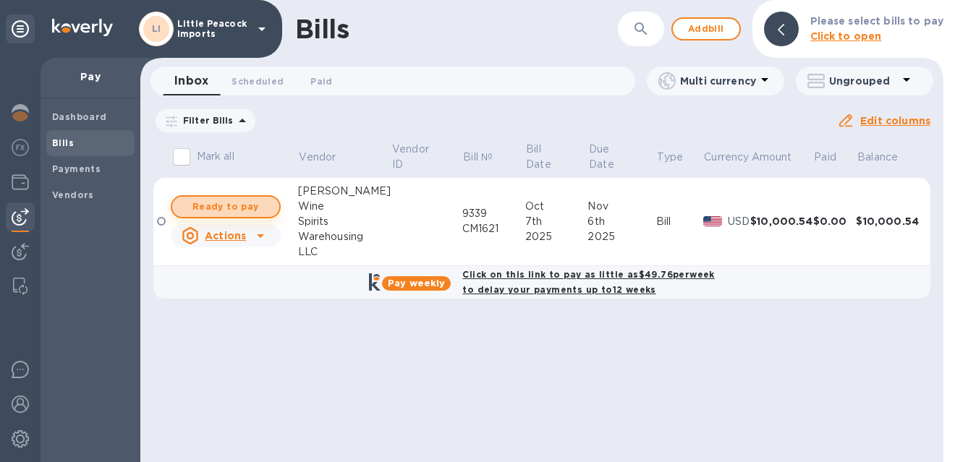  Describe the element at coordinates (670, 157) in the screenshot. I see `p: Type` at that location.